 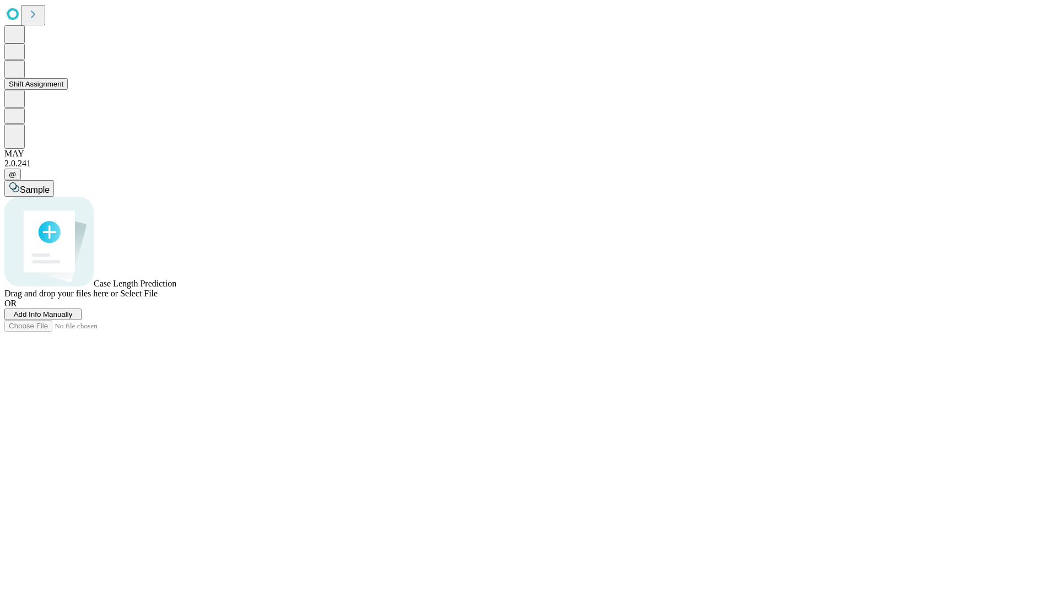 What do you see at coordinates (43, 314) in the screenshot?
I see `button: Add Info Manually` at bounding box center [43, 314].